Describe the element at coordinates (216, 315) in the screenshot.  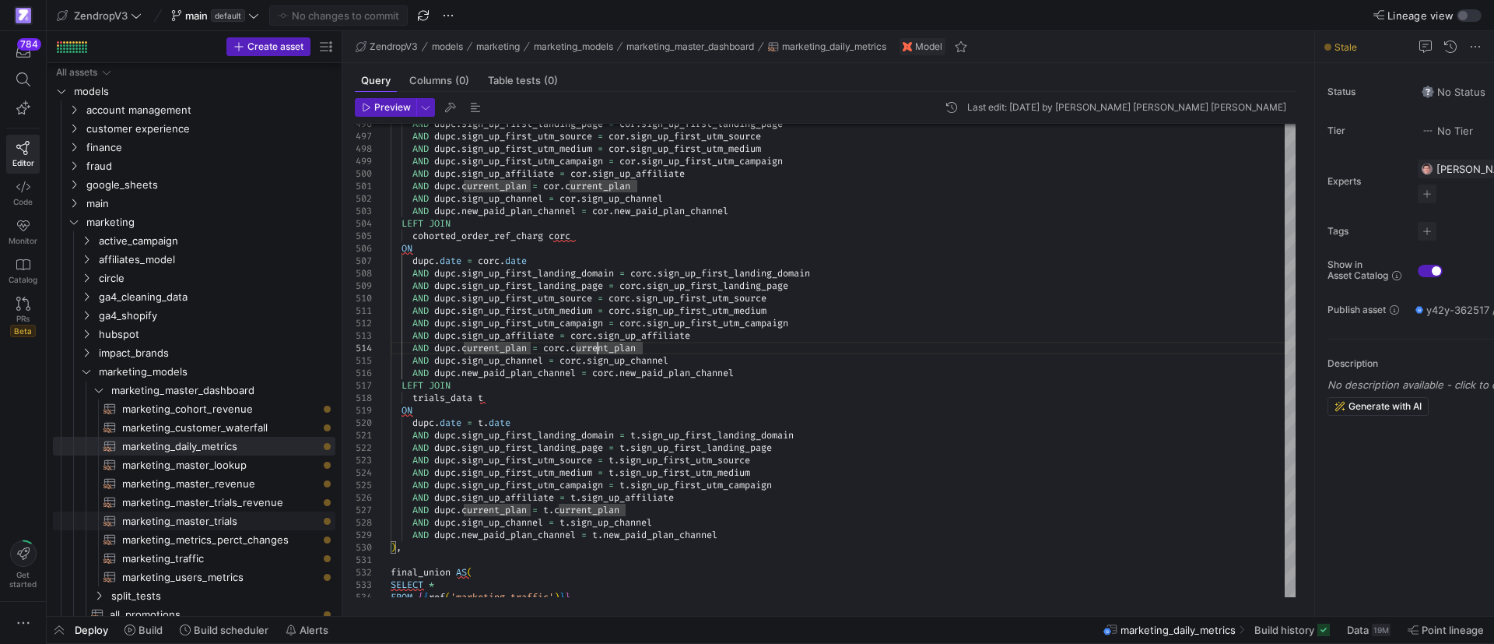
I see `span: ga4_shopify` at that location.